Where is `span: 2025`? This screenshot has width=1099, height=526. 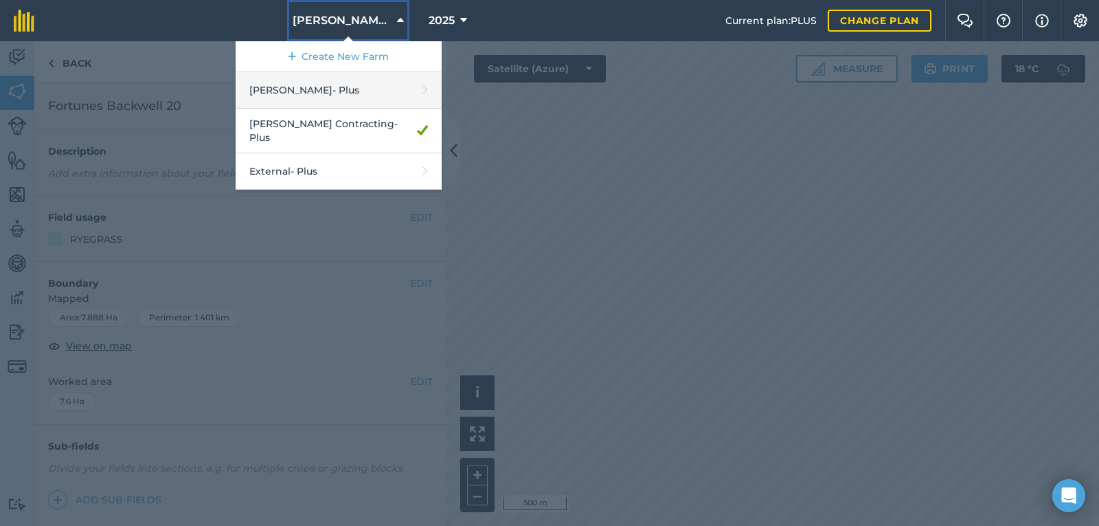
span: 2025 is located at coordinates (442, 21).